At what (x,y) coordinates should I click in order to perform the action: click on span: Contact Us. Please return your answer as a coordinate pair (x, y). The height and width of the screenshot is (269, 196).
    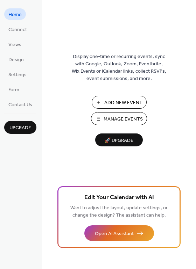
    Looking at the image, I should click on (20, 105).